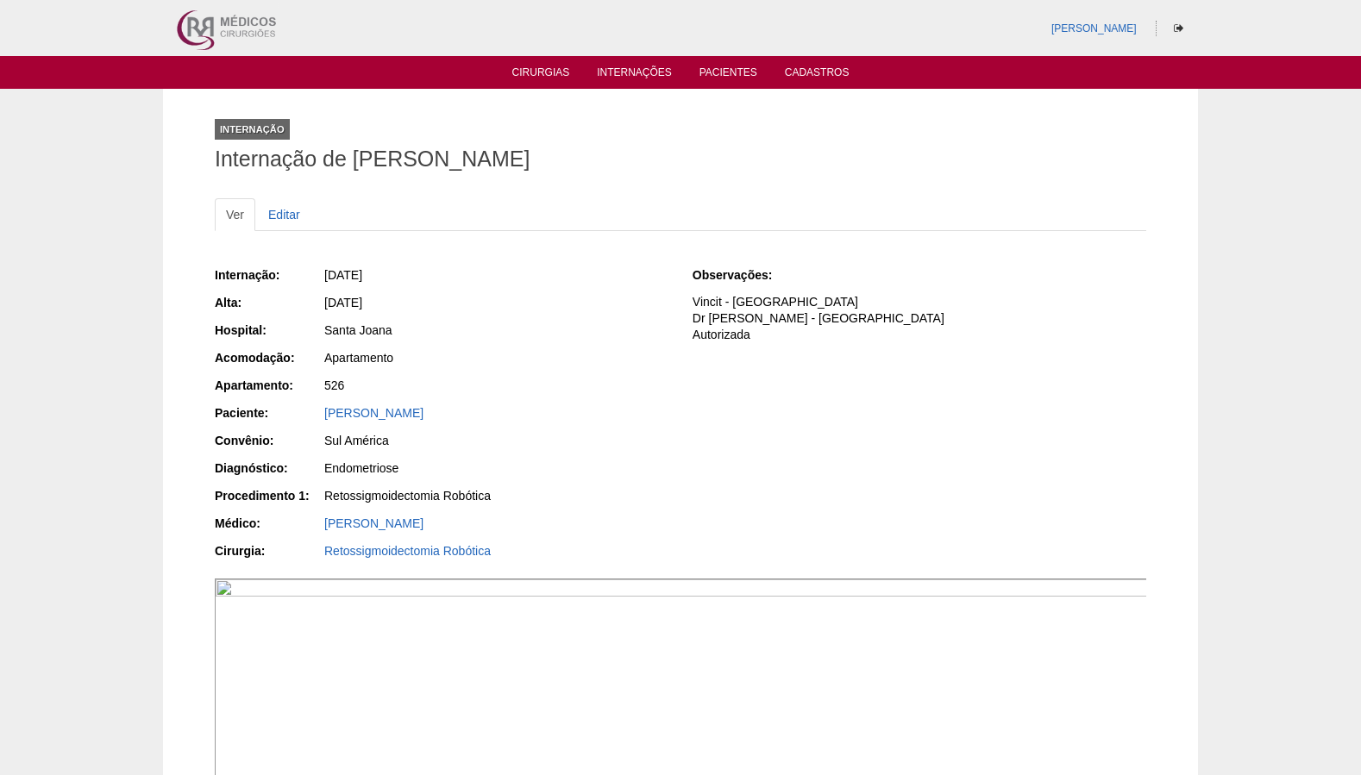  I want to click on div: Acomodação:, so click(268, 358).